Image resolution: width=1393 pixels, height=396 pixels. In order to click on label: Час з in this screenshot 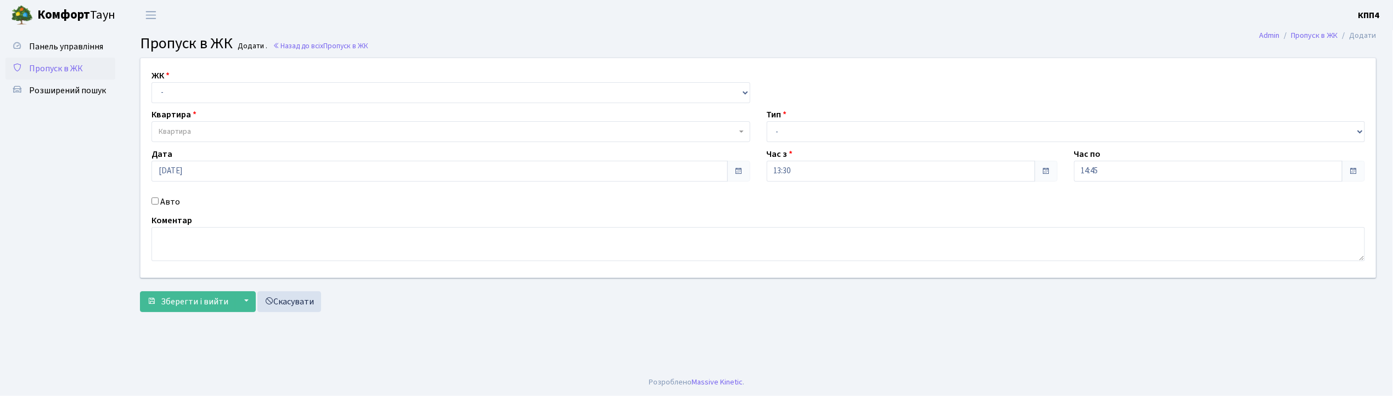, I will do `click(780, 154)`.